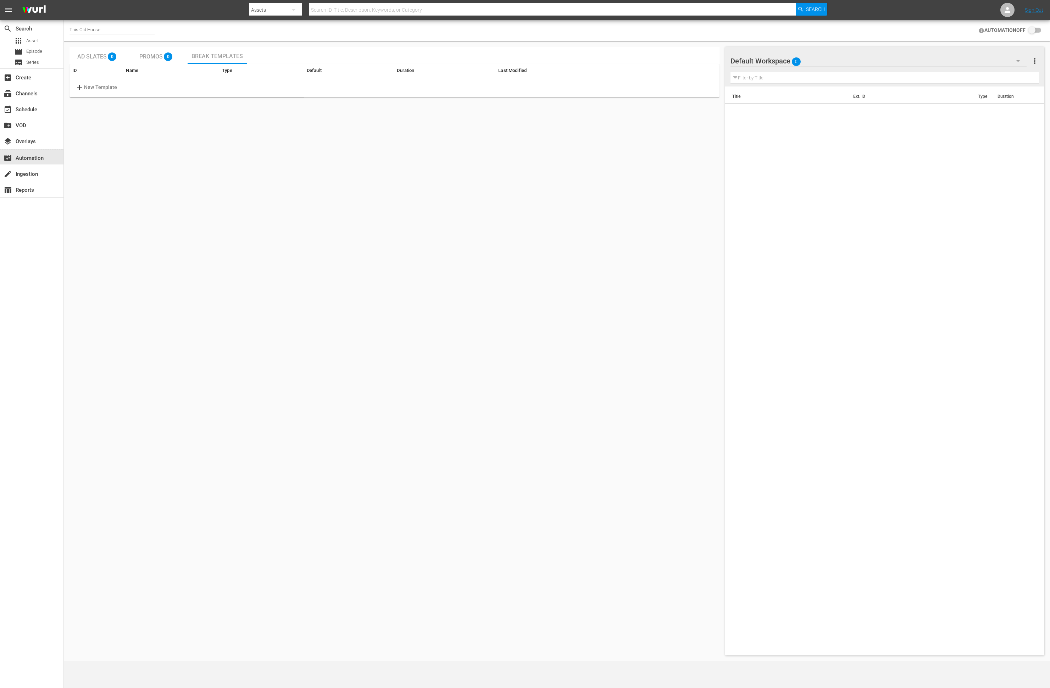 The height and width of the screenshot is (688, 1050). What do you see at coordinates (8, 141) in the screenshot?
I see `span: Overlays` at bounding box center [8, 141].